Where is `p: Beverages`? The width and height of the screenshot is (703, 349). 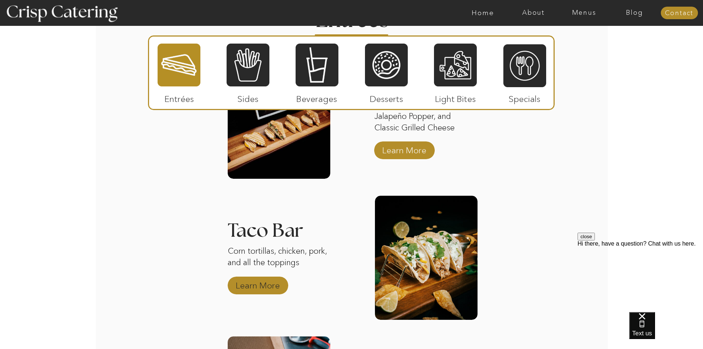
p: Beverages is located at coordinates (317, 97).